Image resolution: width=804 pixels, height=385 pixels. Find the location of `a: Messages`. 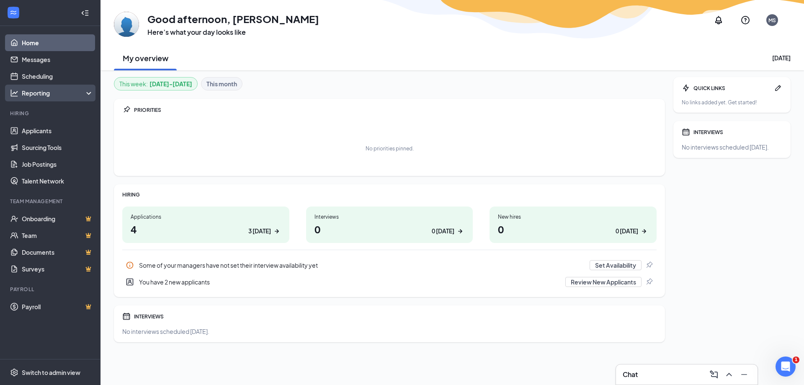

a: Messages is located at coordinates (57, 59).